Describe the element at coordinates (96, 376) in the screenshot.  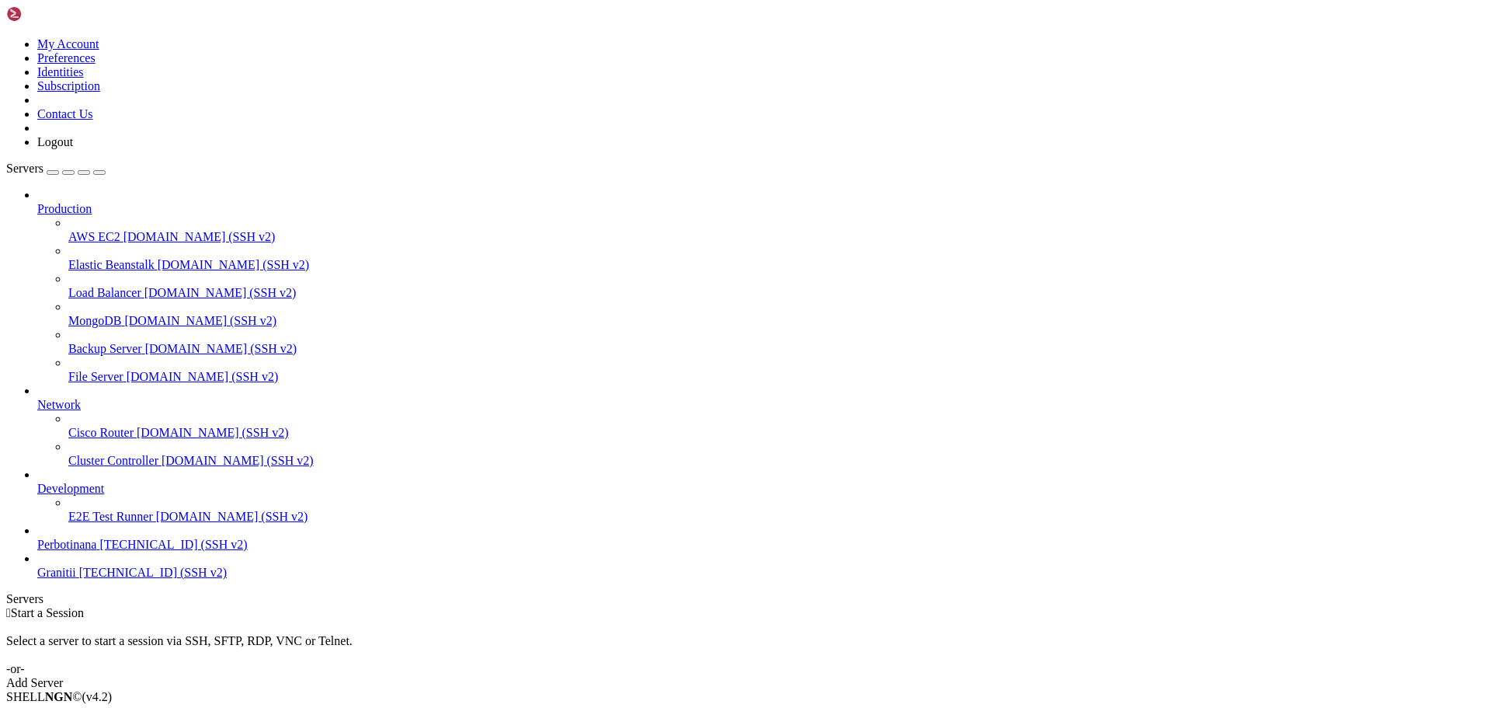
I see `span: File Server` at that location.